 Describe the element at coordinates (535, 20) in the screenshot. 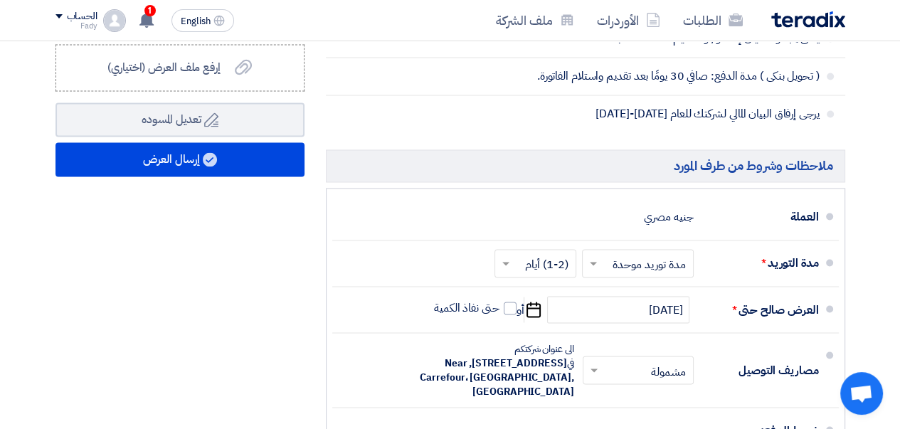

I see `a: ملف الشركة` at that location.